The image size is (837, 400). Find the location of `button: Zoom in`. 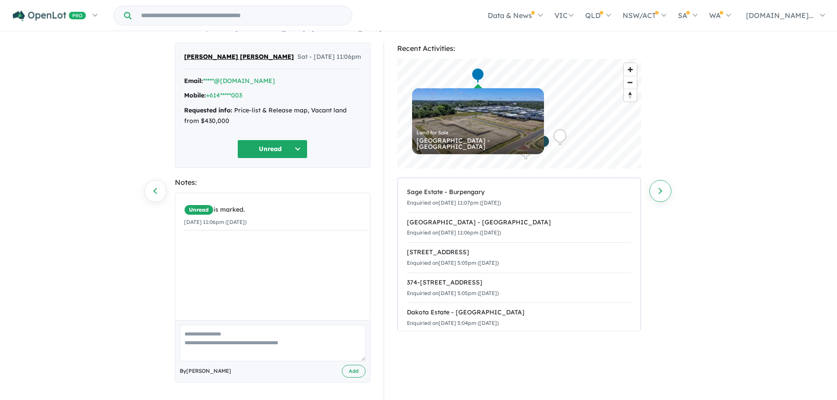

button: Zoom in is located at coordinates (630, 69).